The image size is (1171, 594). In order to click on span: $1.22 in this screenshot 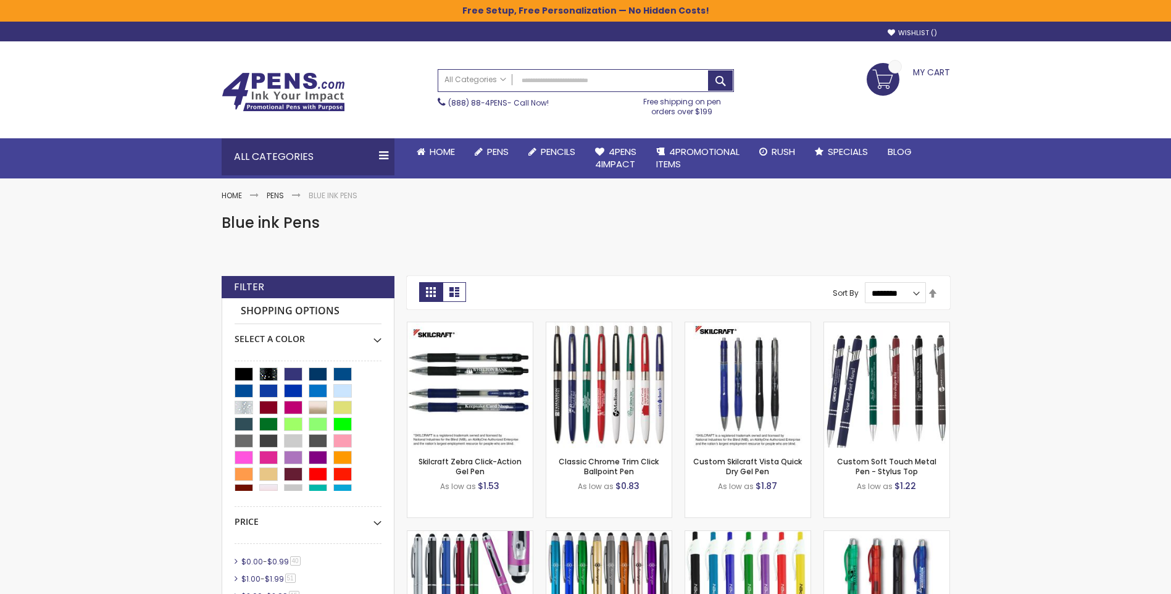, I will do `click(905, 486)`.